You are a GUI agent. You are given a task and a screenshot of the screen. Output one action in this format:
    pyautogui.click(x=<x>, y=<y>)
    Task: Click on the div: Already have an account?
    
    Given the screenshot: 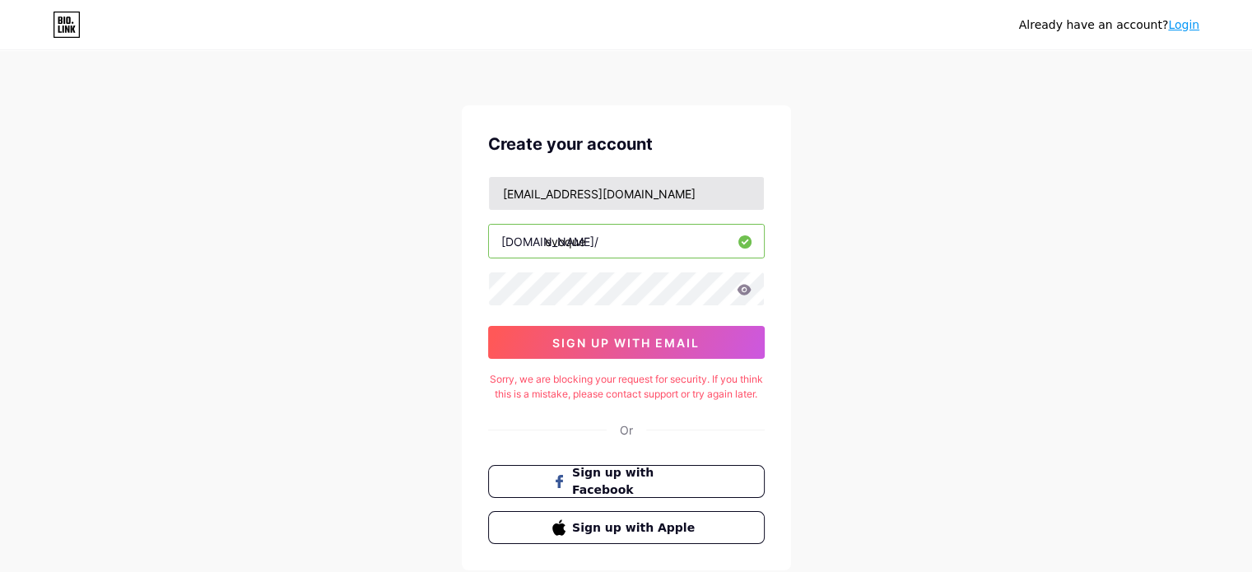 What is the action you would take?
    pyautogui.click(x=1108, y=25)
    